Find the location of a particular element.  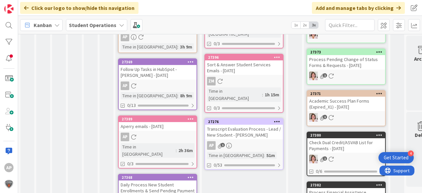

div: 8h 9m is located at coordinates (186, 96).